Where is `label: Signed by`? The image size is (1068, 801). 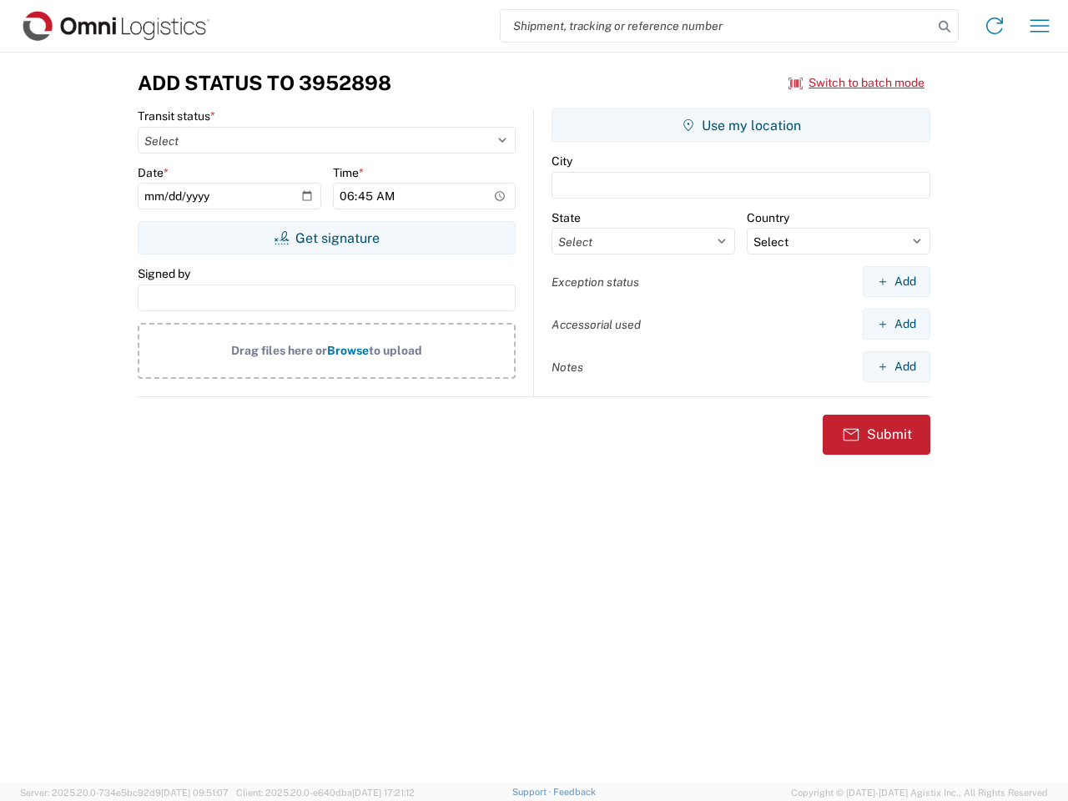 label: Signed by is located at coordinates (163, 274).